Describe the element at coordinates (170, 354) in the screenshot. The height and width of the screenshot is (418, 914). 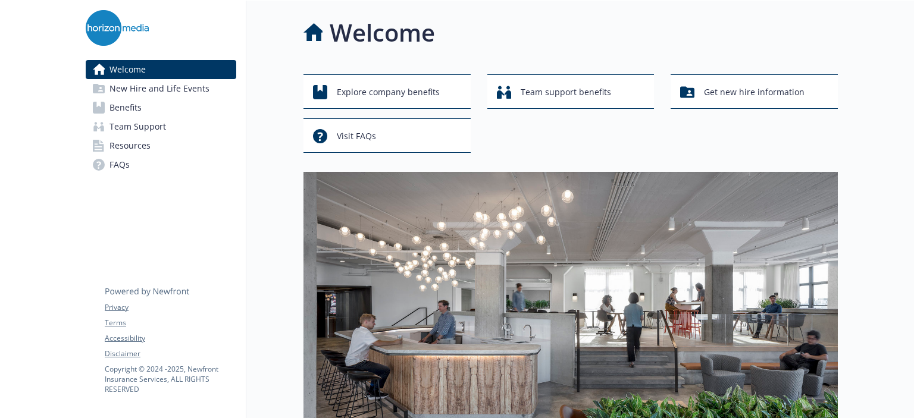
I see `a: Disclaimer` at that location.